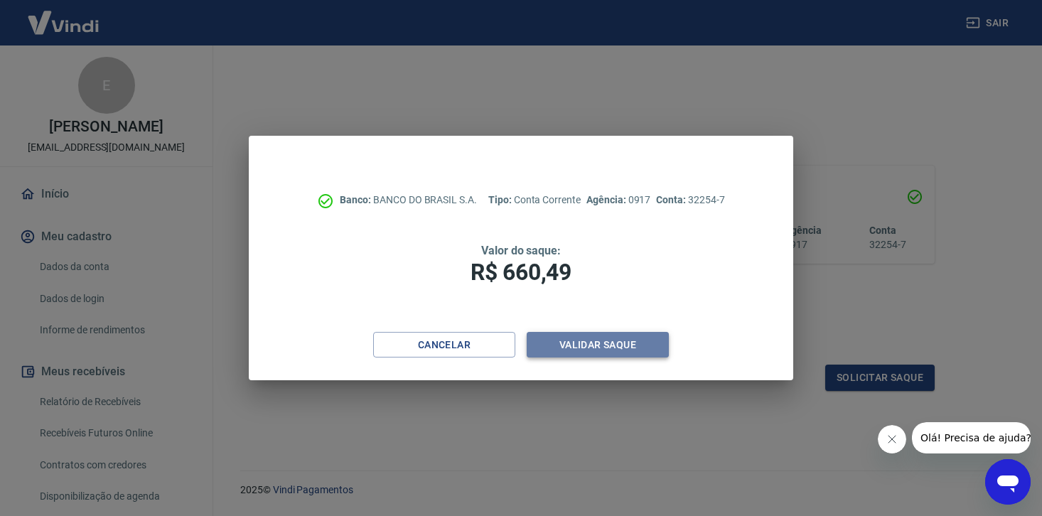 The height and width of the screenshot is (516, 1042). What do you see at coordinates (535, 200) in the screenshot?
I see `p: Conta Corrente` at bounding box center [535, 200].